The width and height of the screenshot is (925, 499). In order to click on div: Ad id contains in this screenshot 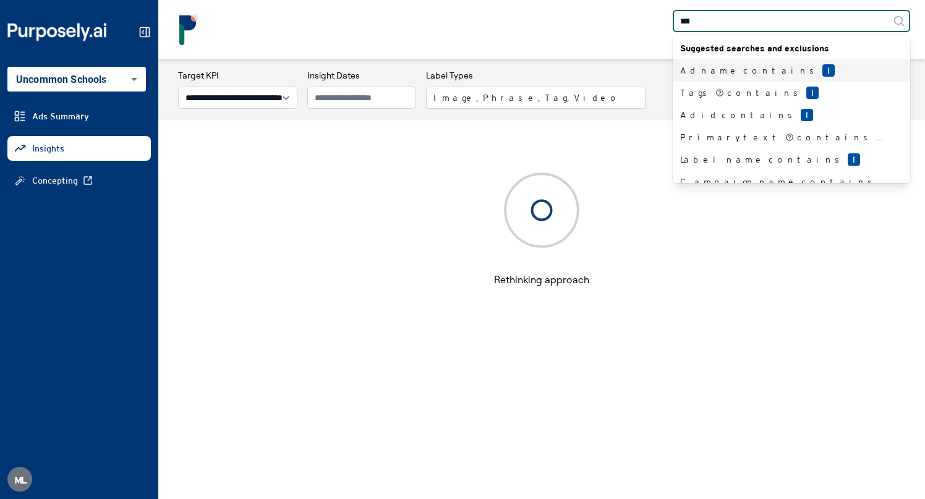, I will do `click(784, 115)`.